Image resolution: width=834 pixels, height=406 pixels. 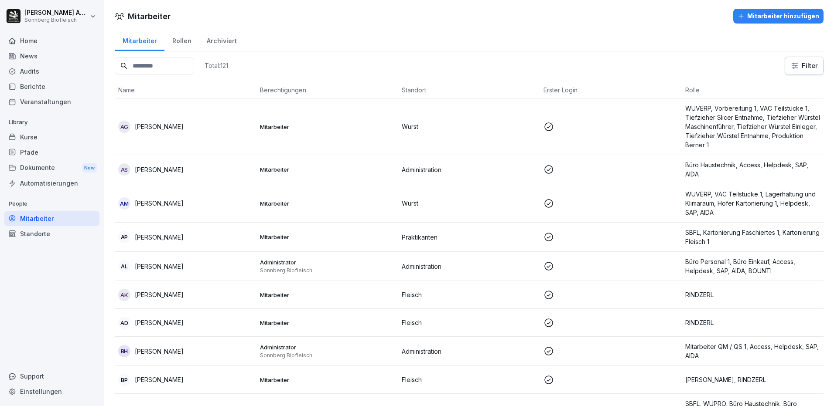 What do you see at coordinates (149, 16) in the screenshot?
I see `h1: Mitarbeiter` at bounding box center [149, 16].